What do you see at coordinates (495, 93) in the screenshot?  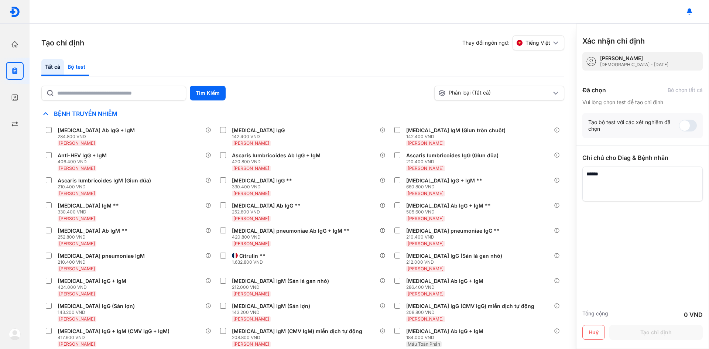 I see `div: Phân loại (Tất cả)` at bounding box center [495, 93].